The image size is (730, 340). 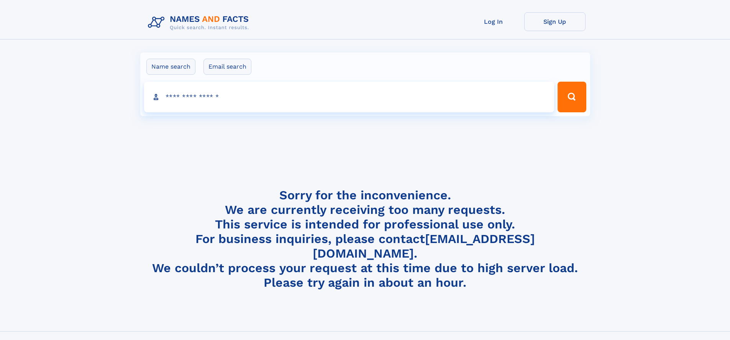 What do you see at coordinates (571, 97) in the screenshot?
I see `button: Search Button` at bounding box center [571, 97].